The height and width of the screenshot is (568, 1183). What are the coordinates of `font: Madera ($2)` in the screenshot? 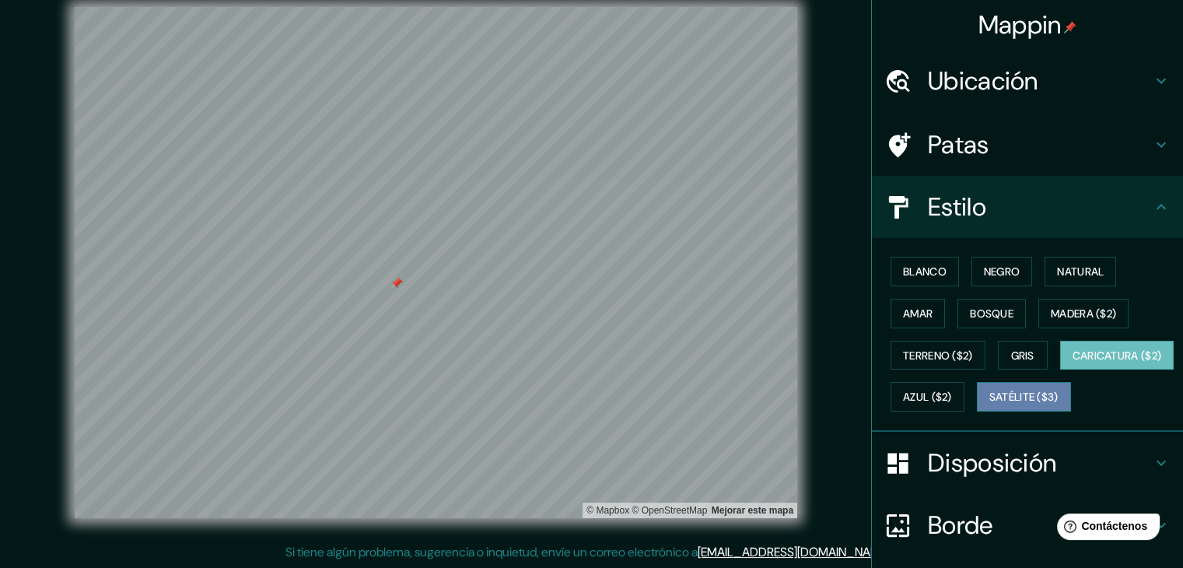 It's located at (1084, 314).